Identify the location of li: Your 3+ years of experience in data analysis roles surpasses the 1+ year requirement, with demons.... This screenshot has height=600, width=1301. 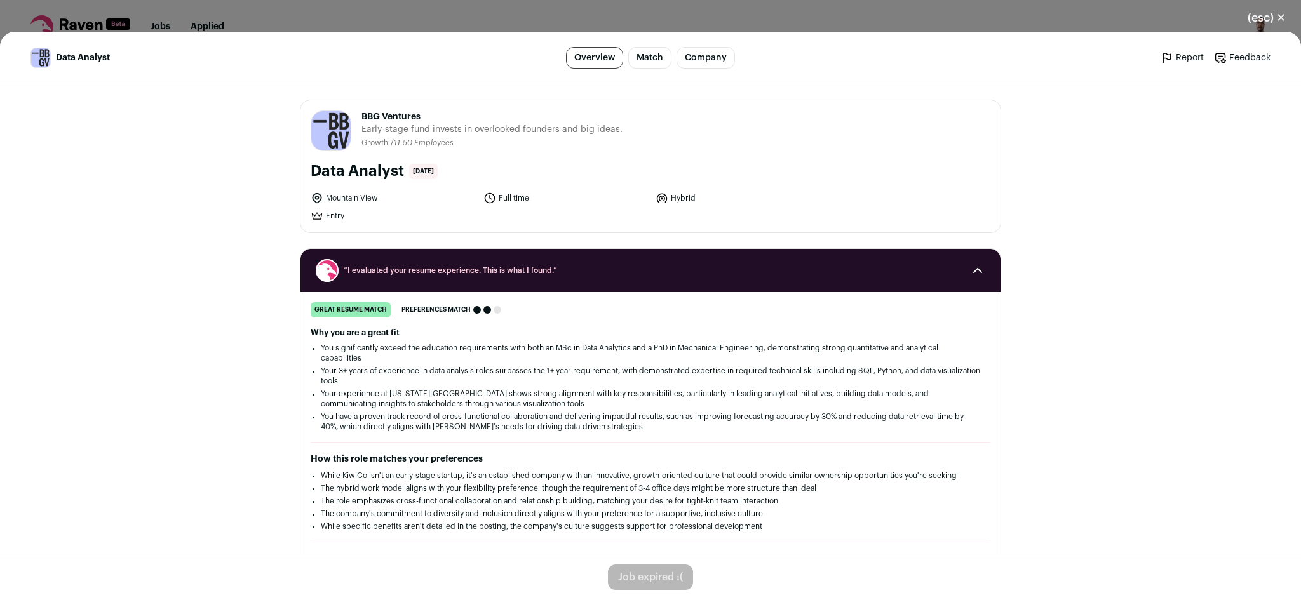
(650, 376).